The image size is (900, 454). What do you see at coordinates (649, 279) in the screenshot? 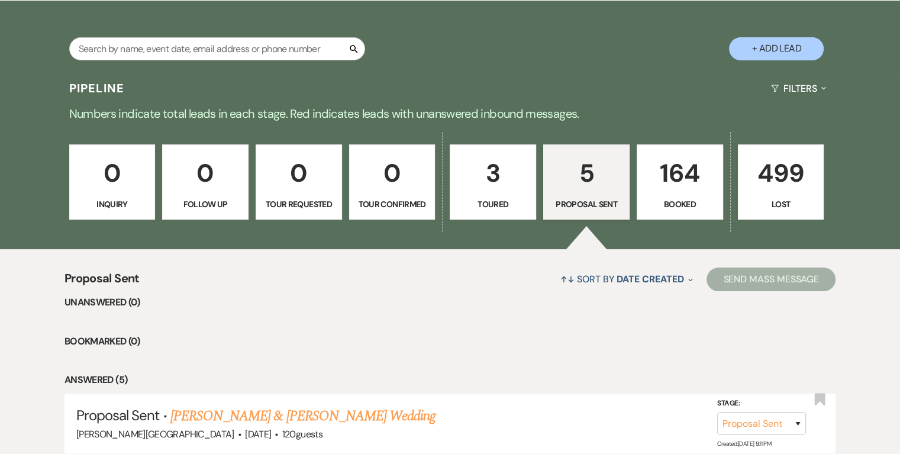
I see `span: Date Created` at bounding box center [649, 279].